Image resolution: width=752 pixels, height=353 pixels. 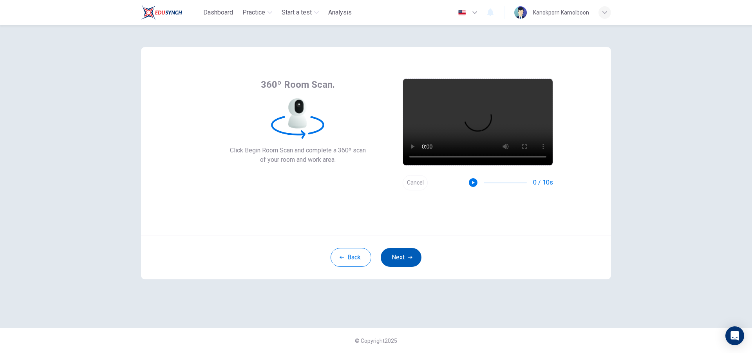 What do you see at coordinates (351, 257) in the screenshot?
I see `button: Back` at bounding box center [351, 257].